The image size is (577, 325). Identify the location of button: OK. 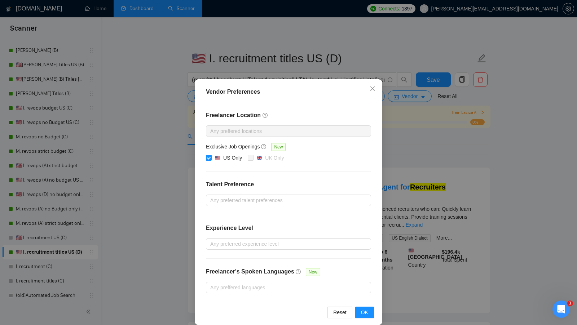
(365, 313).